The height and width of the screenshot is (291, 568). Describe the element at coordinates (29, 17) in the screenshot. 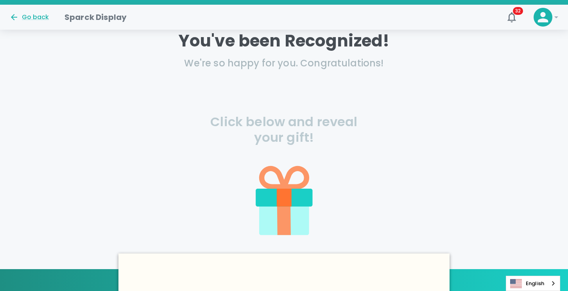

I see `div: Go back` at that location.